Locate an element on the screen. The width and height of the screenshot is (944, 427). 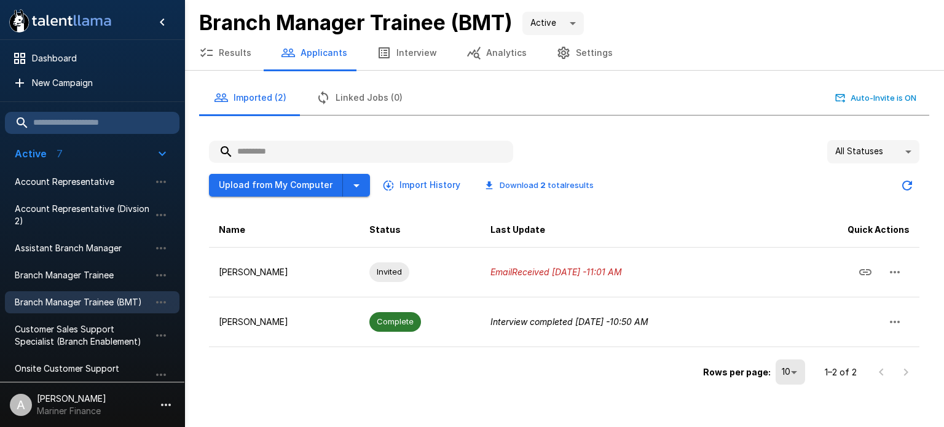
th: Name is located at coordinates (284, 230).